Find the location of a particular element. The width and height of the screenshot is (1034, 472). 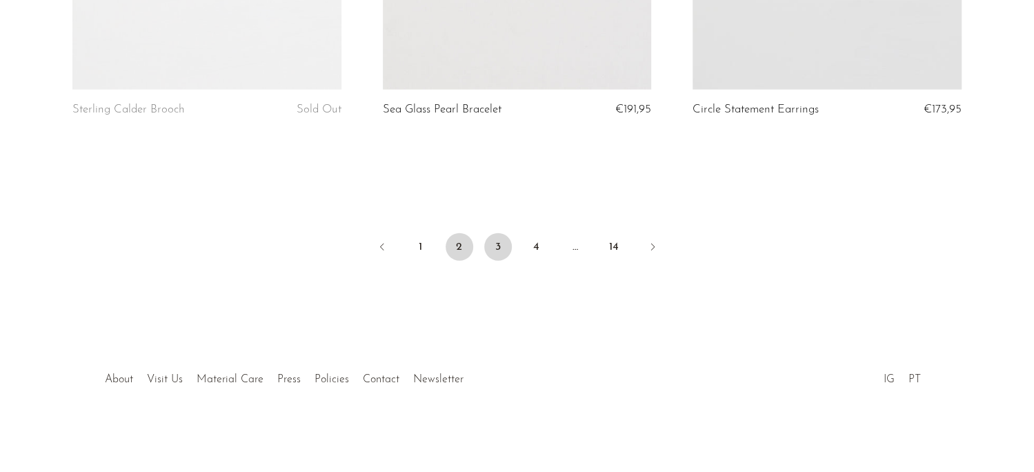

a: Contact is located at coordinates (381, 379).